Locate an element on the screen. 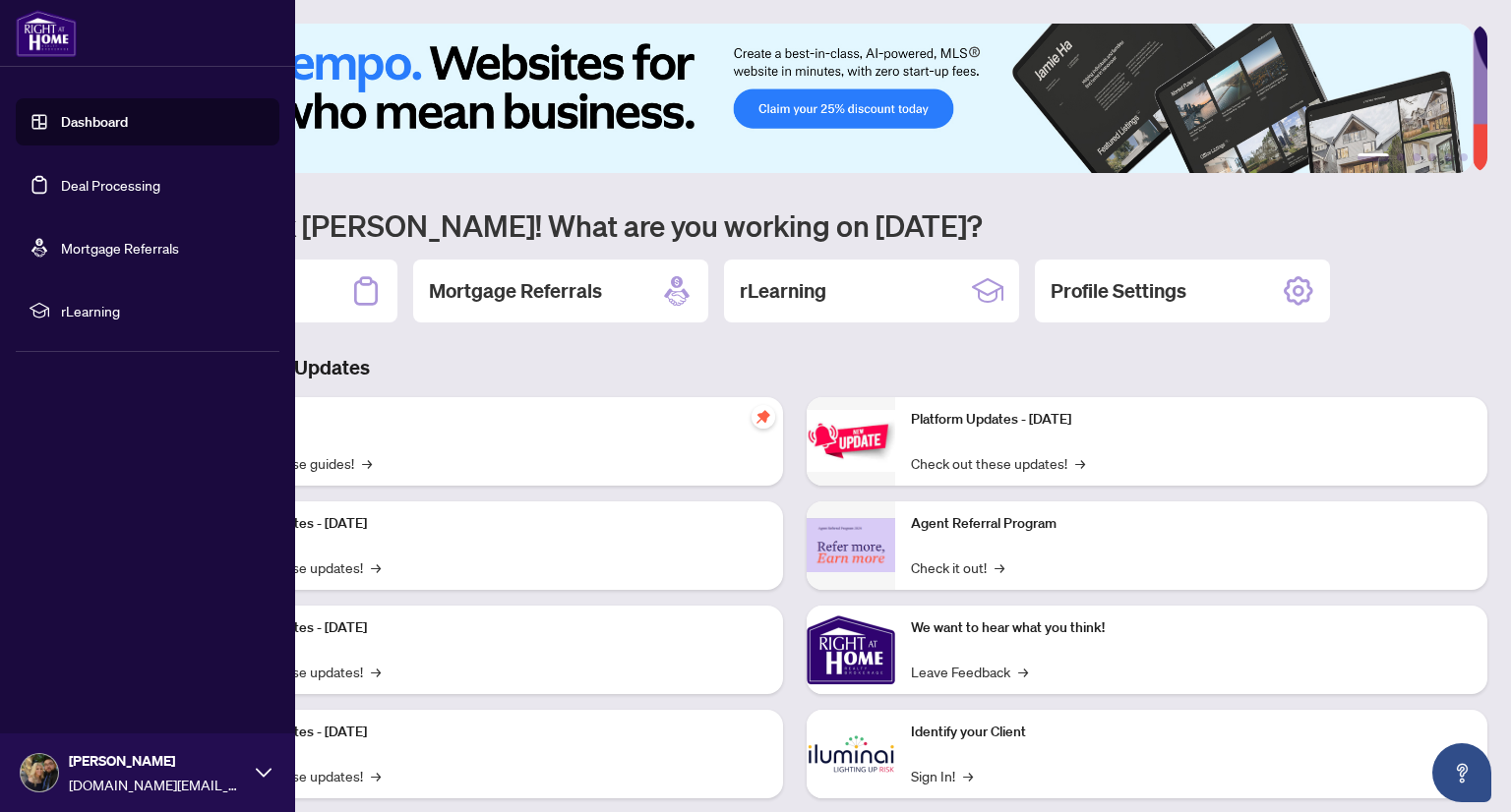  img: logo is located at coordinates (47, 34).